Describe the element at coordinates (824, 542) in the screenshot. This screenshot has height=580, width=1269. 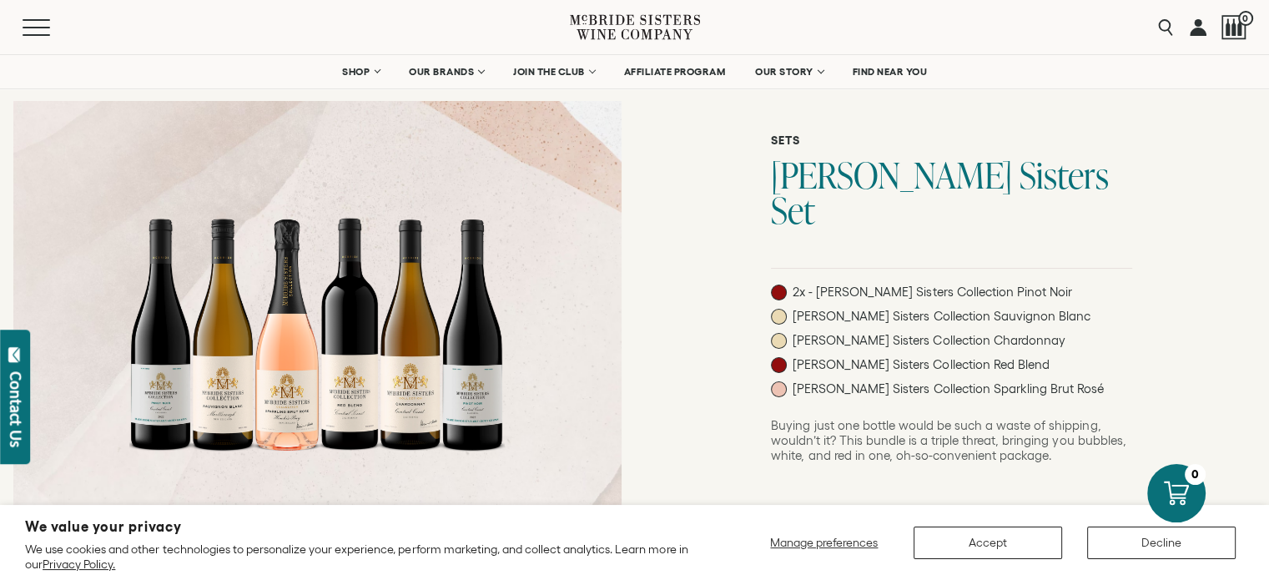
I see `span: Manage preferences` at that location.